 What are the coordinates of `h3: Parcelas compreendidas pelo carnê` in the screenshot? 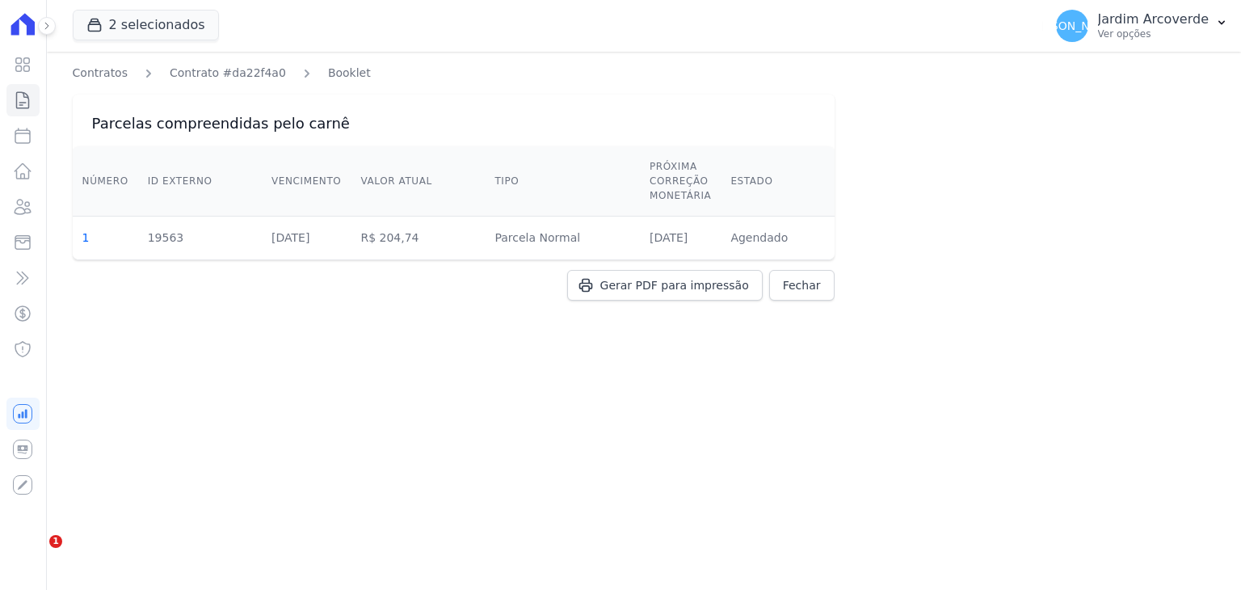 It's located at (453, 124).